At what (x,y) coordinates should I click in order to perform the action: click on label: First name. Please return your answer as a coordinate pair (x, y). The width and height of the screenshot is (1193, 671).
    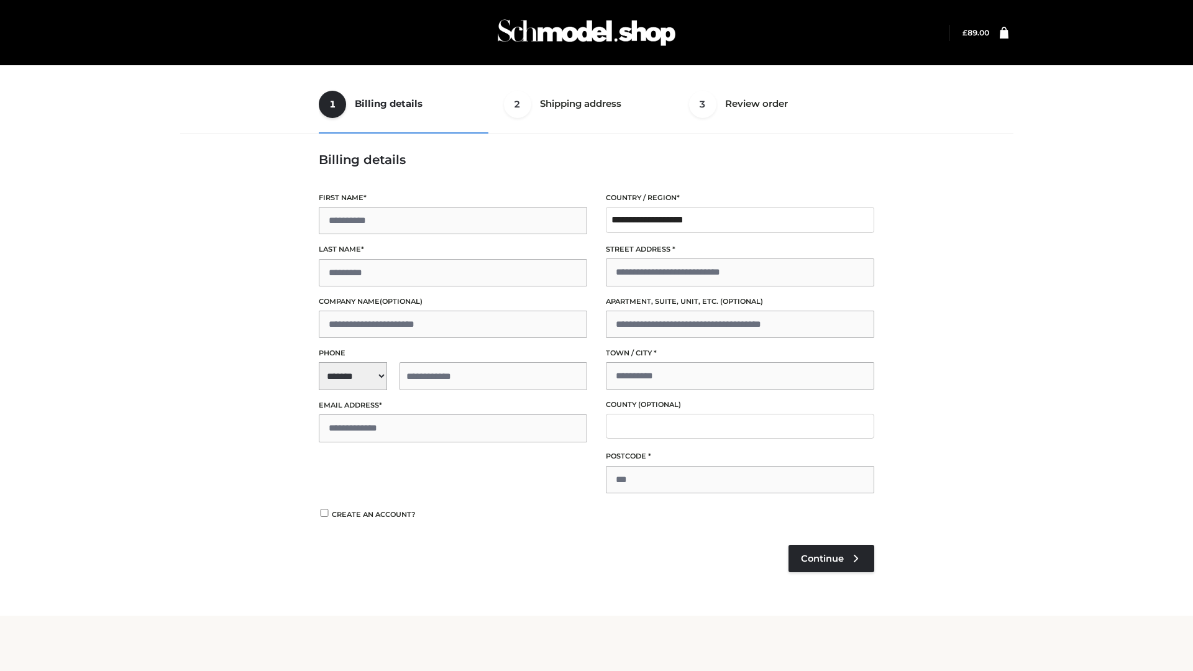
    Looking at the image, I should click on (453, 198).